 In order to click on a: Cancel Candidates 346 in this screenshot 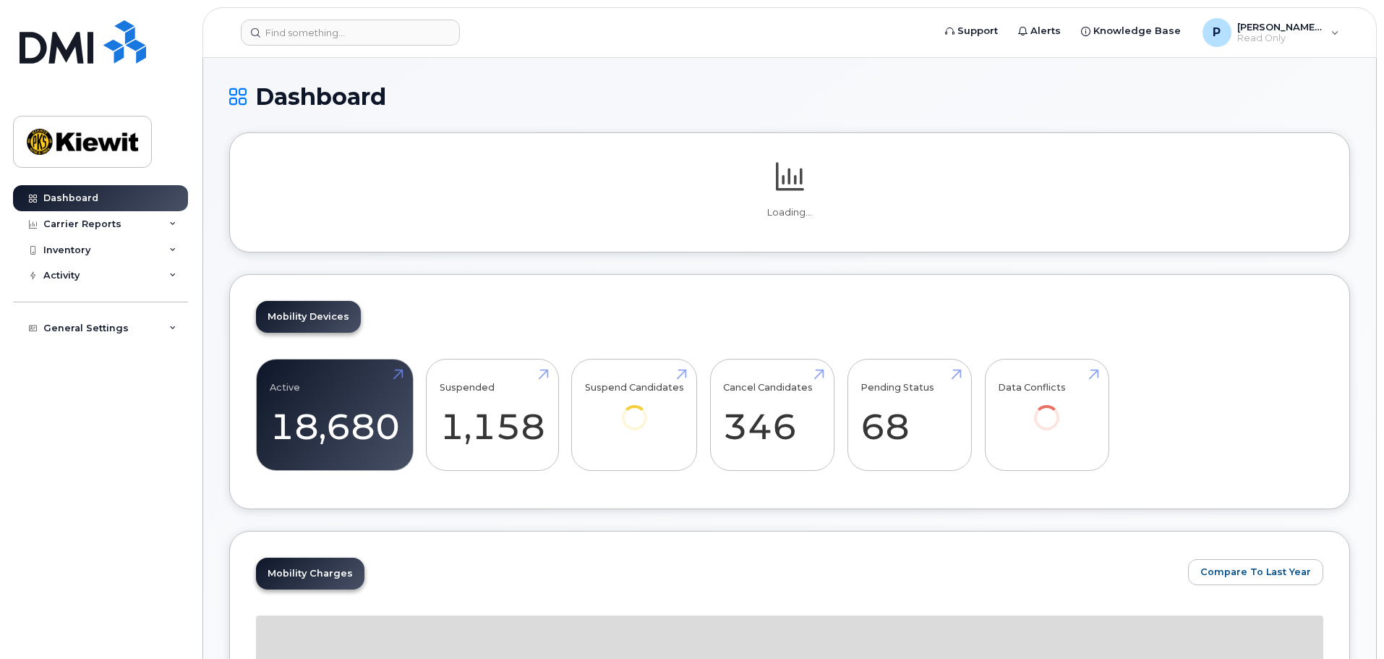, I will do `click(772, 415)`.